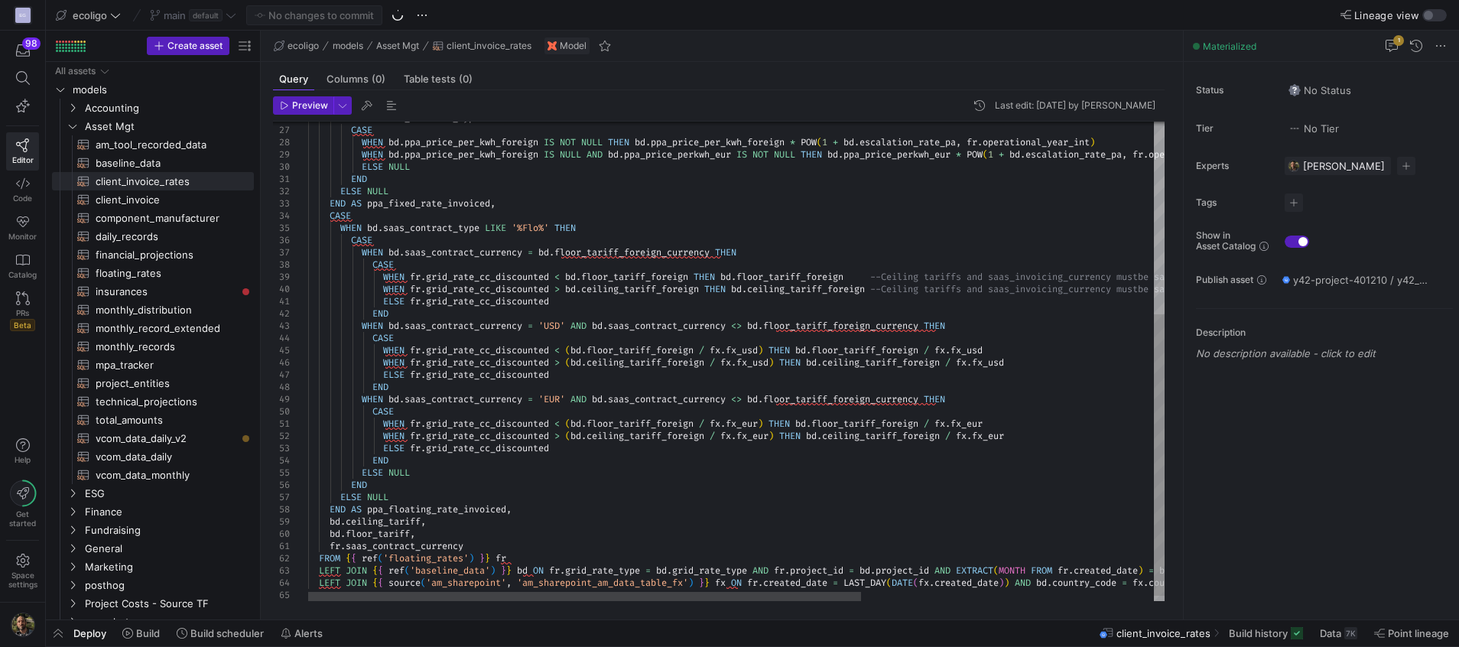 The height and width of the screenshot is (647, 1459). What do you see at coordinates (141, 633) in the screenshot?
I see `button: Build` at bounding box center [141, 633].